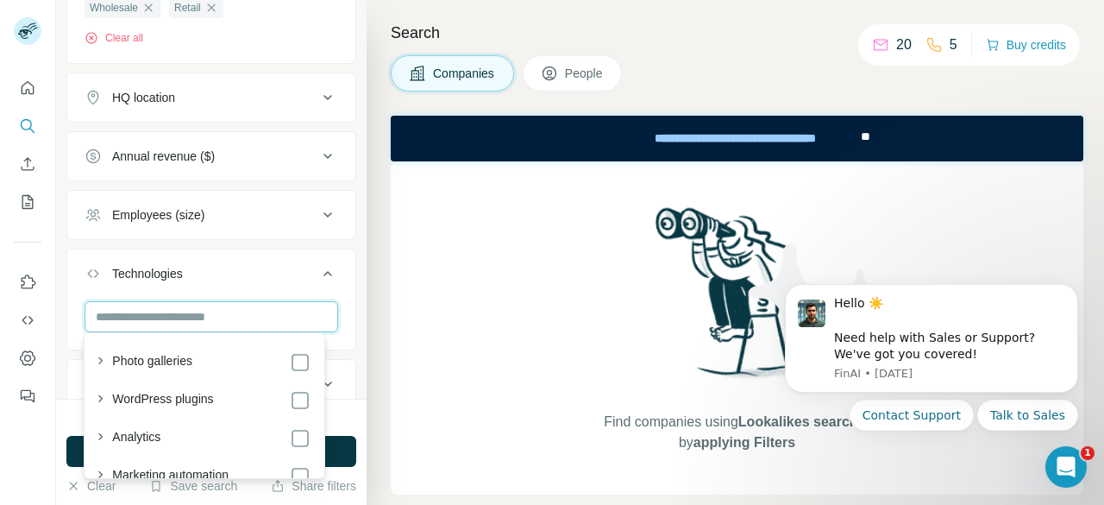 The width and height of the screenshot is (1104, 505). What do you see at coordinates (1026, 45) in the screenshot?
I see `button: Buy credits` at bounding box center [1026, 45].